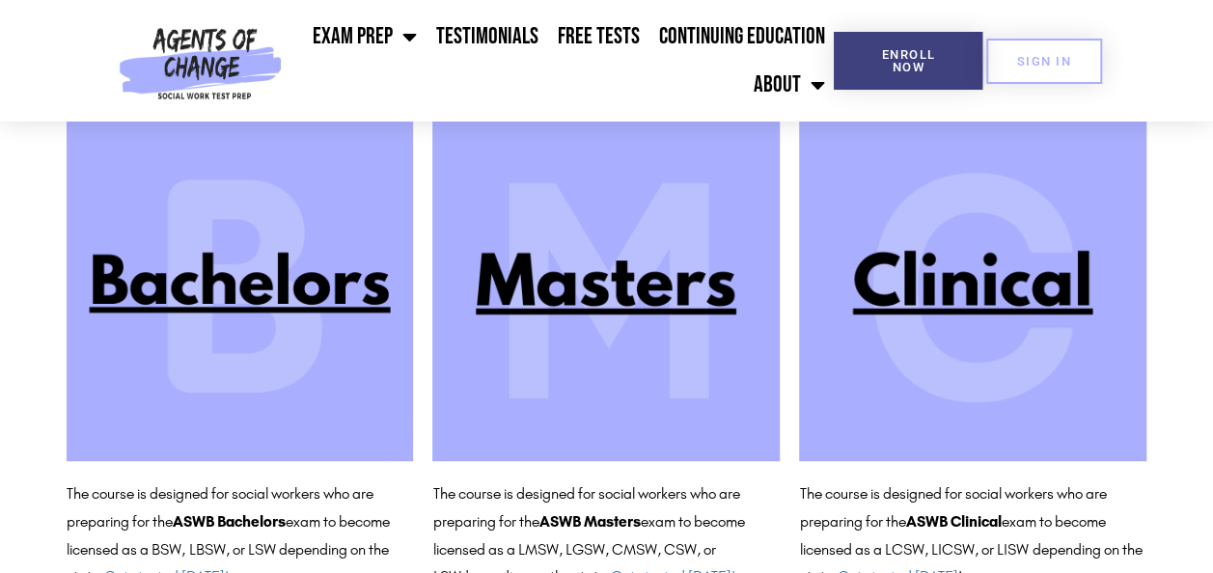 This screenshot has width=1213, height=573. Describe the element at coordinates (561, 61) in the screenshot. I see `nav: Menu` at that location.